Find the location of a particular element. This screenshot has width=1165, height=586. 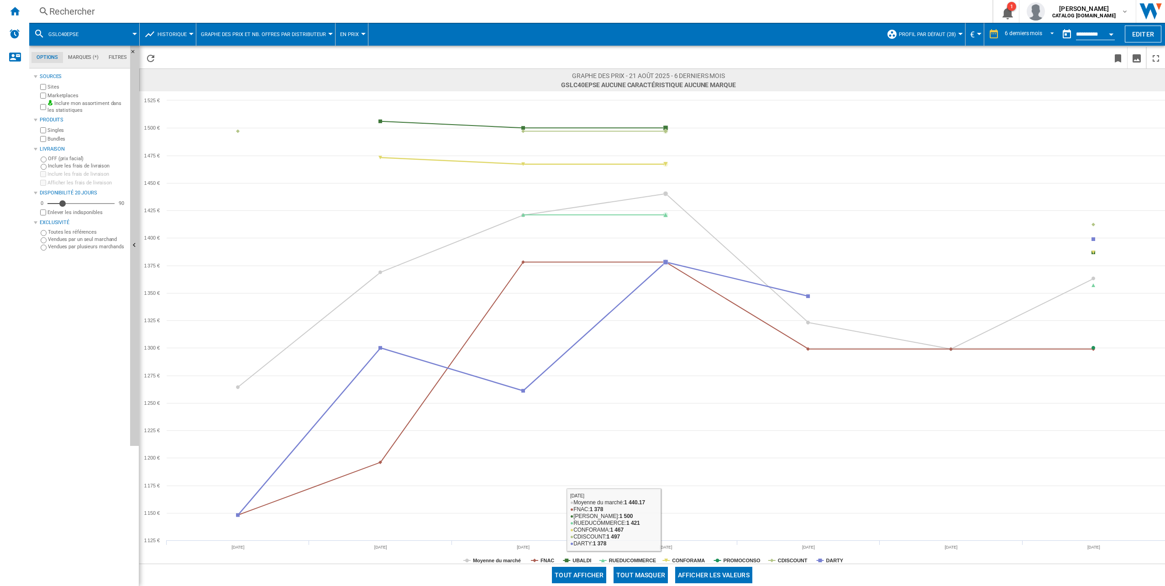

tspan: 1 125 € is located at coordinates (152, 541).